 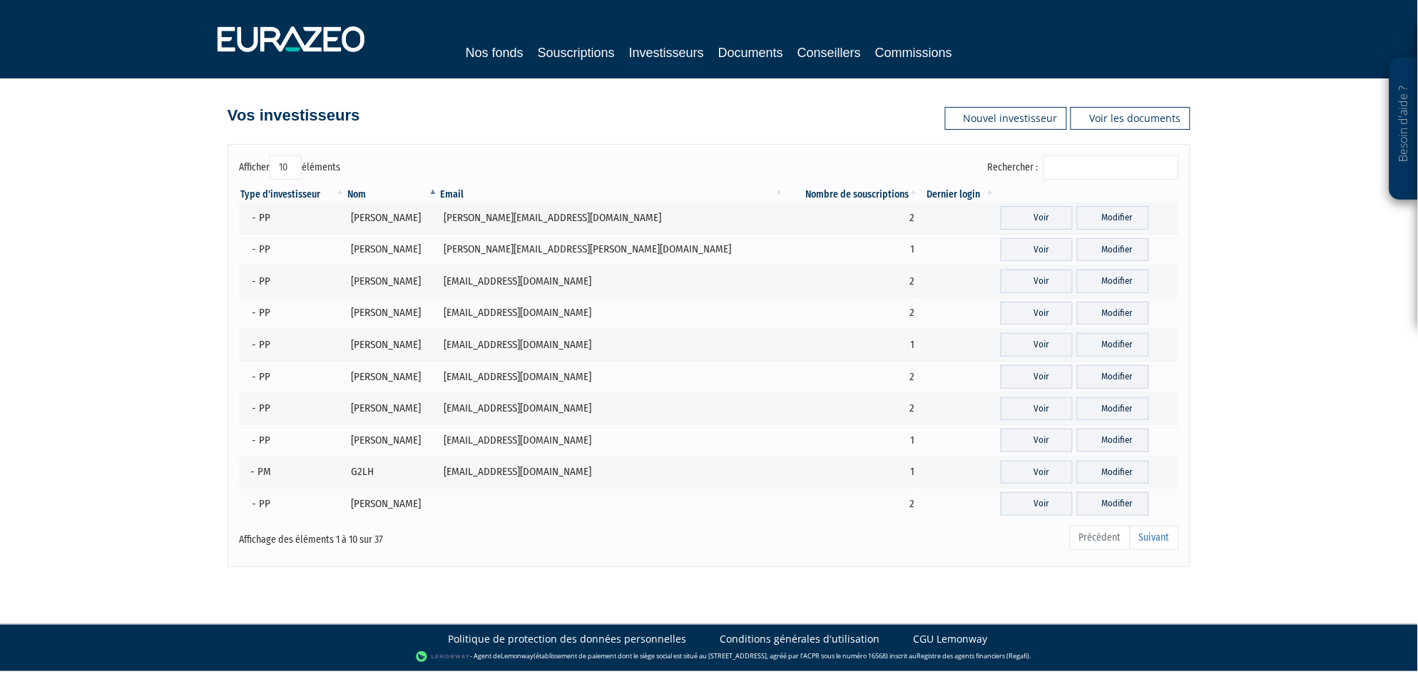 What do you see at coordinates (958, 195) in the screenshot?
I see `th: Dernier login : activer pour trier la colonne par ordre croissant` at bounding box center [958, 195].